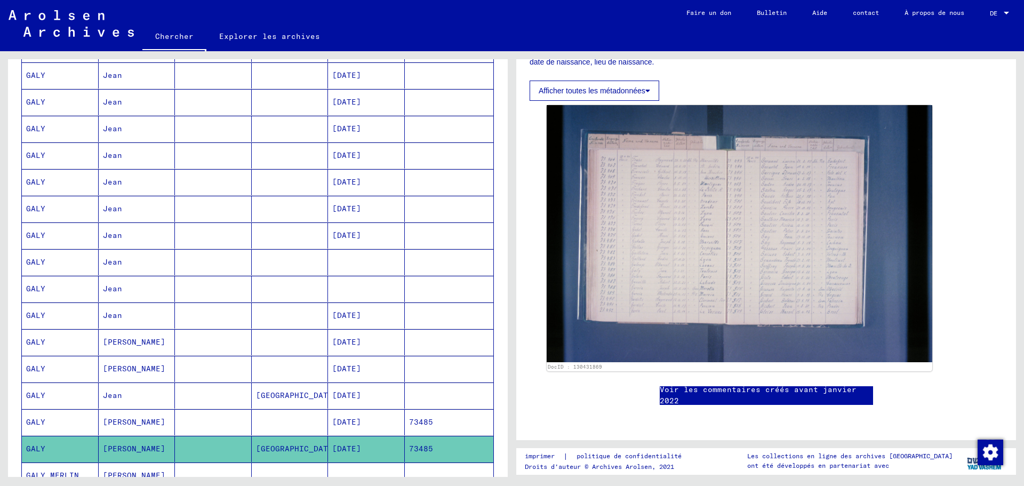  I want to click on img: Modifier le consentement, so click(991, 452).